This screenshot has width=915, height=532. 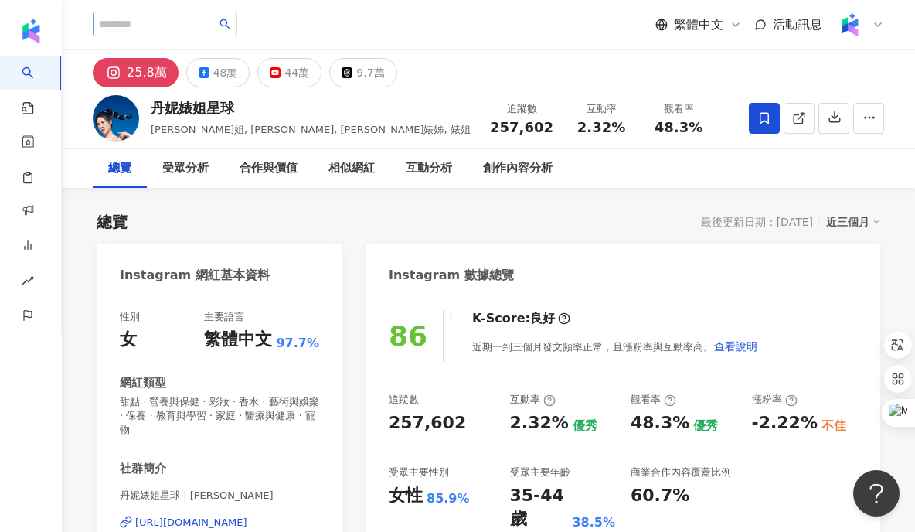 What do you see at coordinates (850, 25) in the screenshot?
I see `img: Kolr%20app%20icon%20%281%29.png` at bounding box center [850, 25].